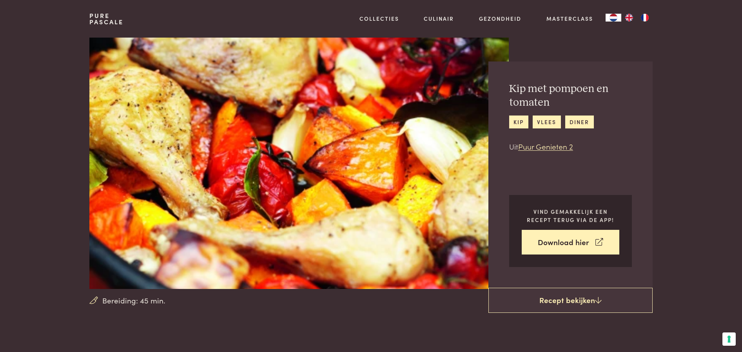  Describe the element at coordinates (613, 18) in the screenshot. I see `a: NL` at that location.